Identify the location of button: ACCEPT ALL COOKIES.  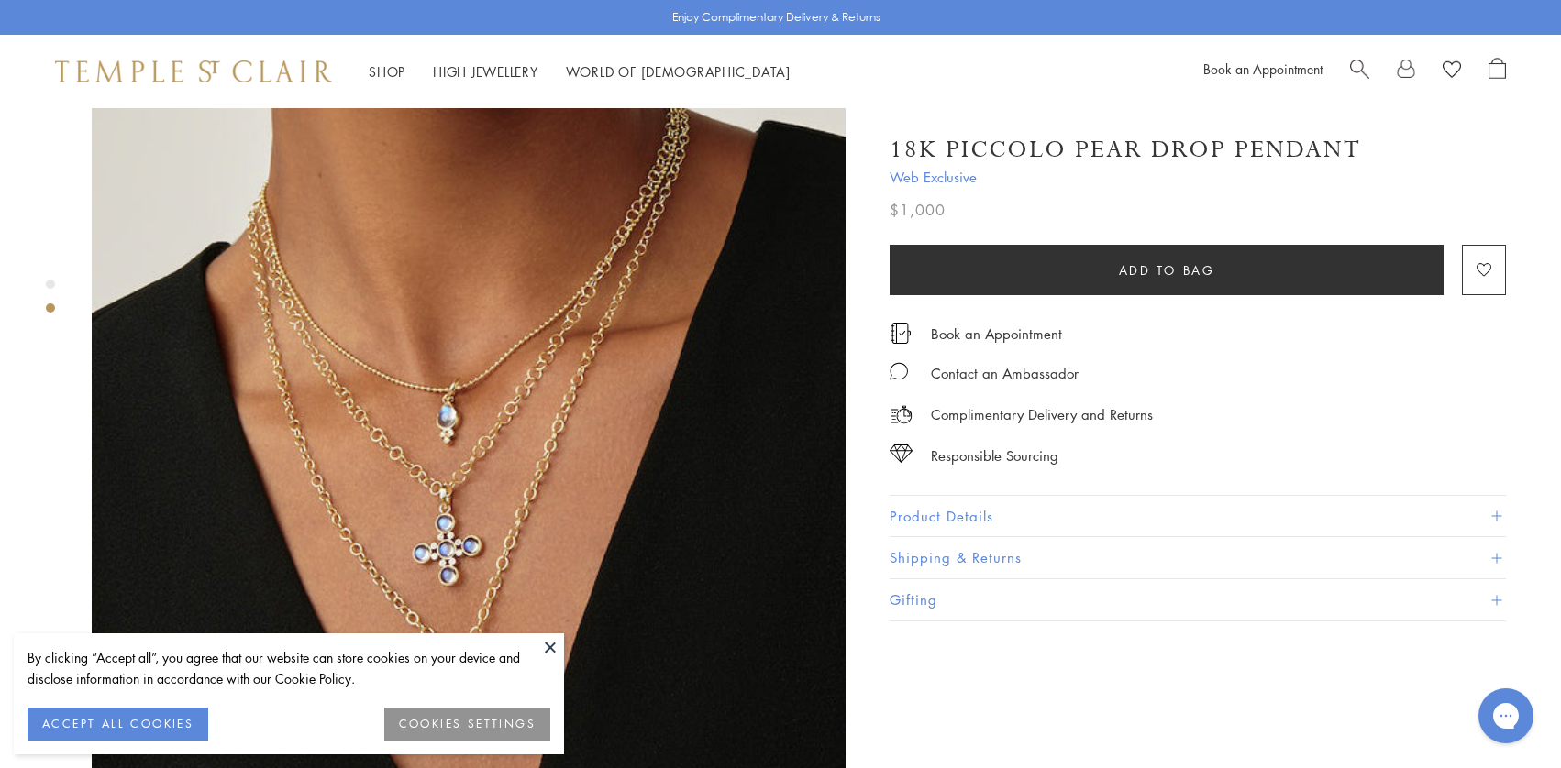
(117, 724).